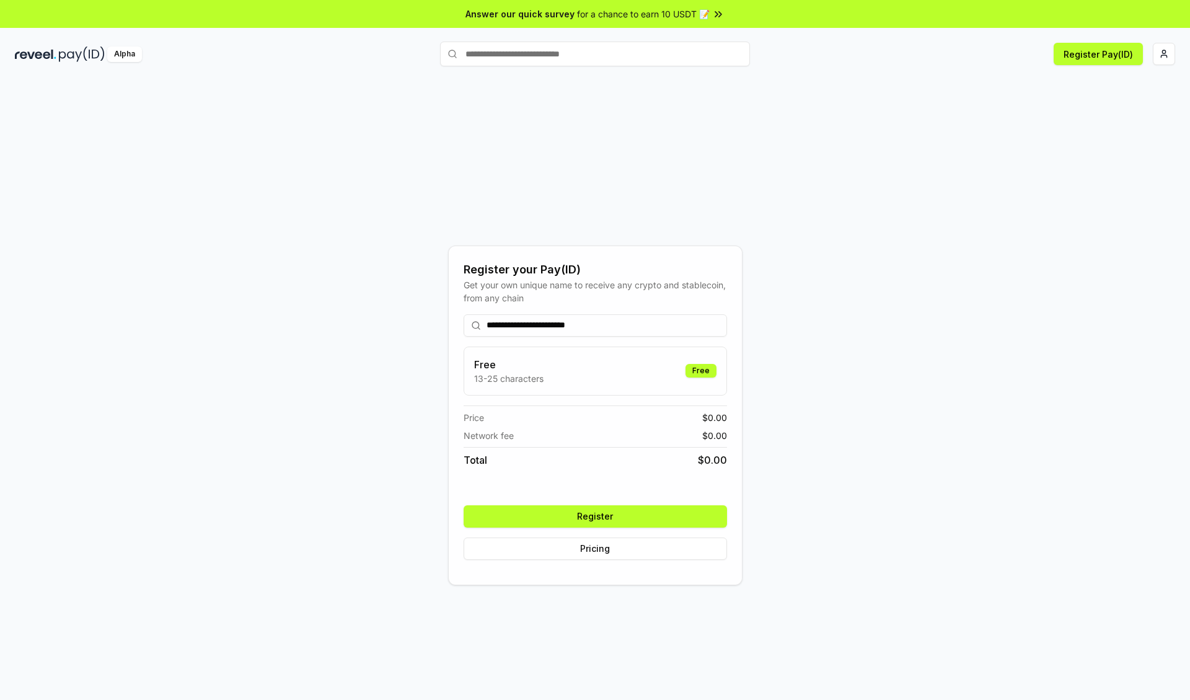  What do you see at coordinates (488, 435) in the screenshot?
I see `span: Network fee` at bounding box center [488, 435].